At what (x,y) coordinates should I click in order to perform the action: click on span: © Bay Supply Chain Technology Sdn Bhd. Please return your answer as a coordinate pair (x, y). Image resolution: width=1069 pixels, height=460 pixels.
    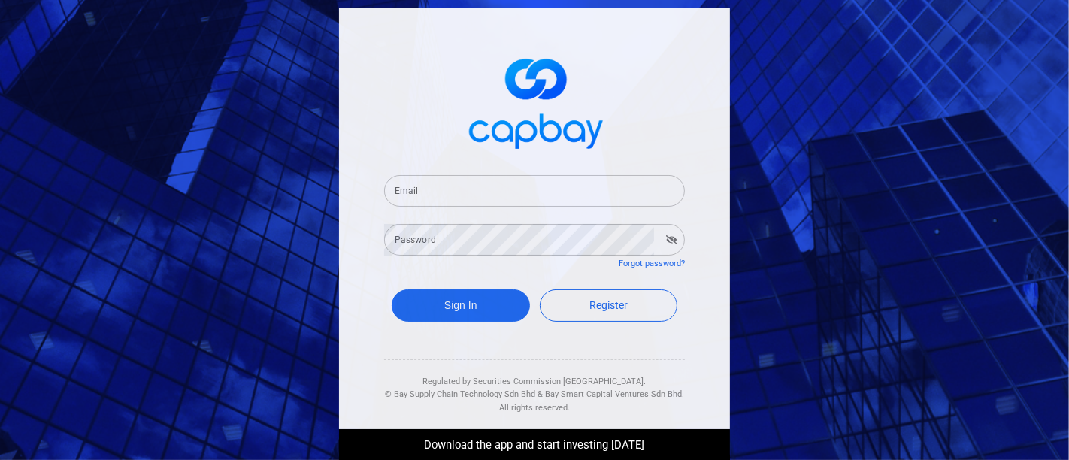
    Looking at the image, I should click on (460, 394).